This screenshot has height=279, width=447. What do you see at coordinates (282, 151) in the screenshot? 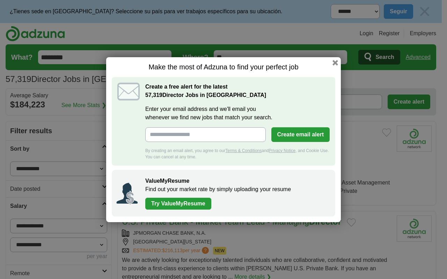
I see `a: Privacy Notice` at bounding box center [282, 151].